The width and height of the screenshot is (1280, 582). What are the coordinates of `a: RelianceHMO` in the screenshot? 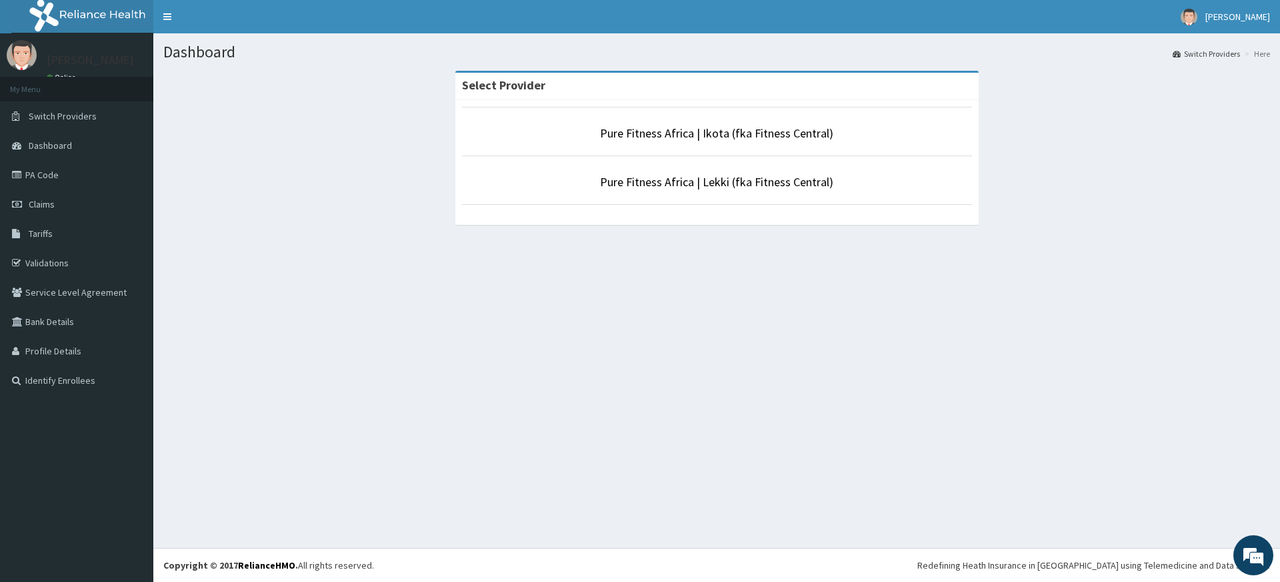 It's located at (267, 565).